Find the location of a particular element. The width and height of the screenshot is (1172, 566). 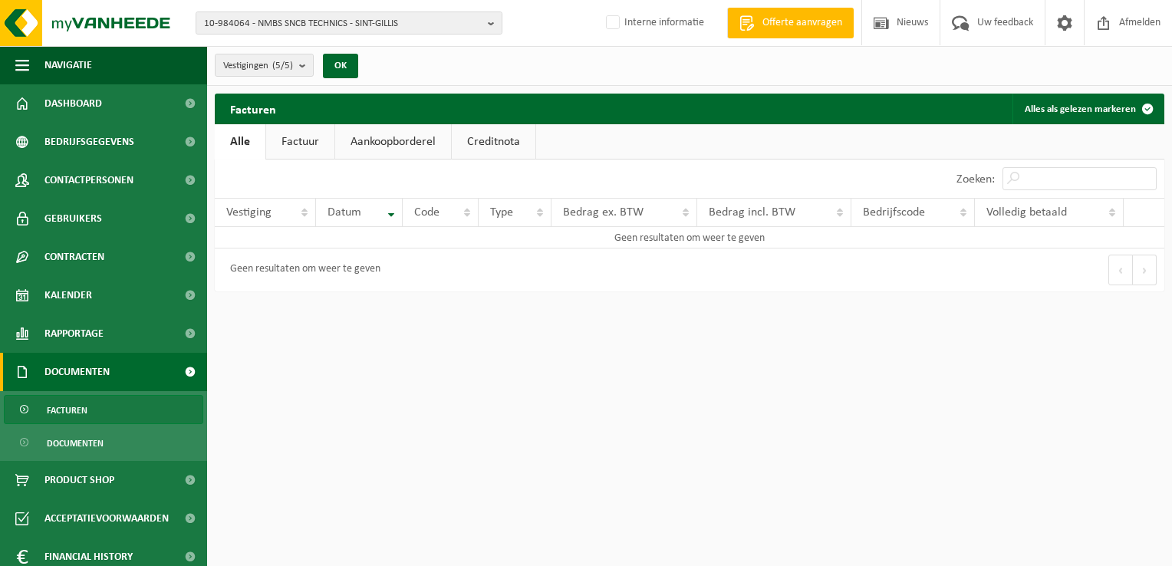

button: Next is located at coordinates (1144, 270).